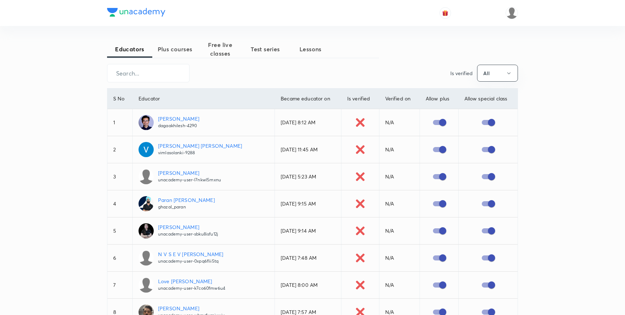 This screenshot has height=315, width=625. I want to click on p: Is verified, so click(461, 73).